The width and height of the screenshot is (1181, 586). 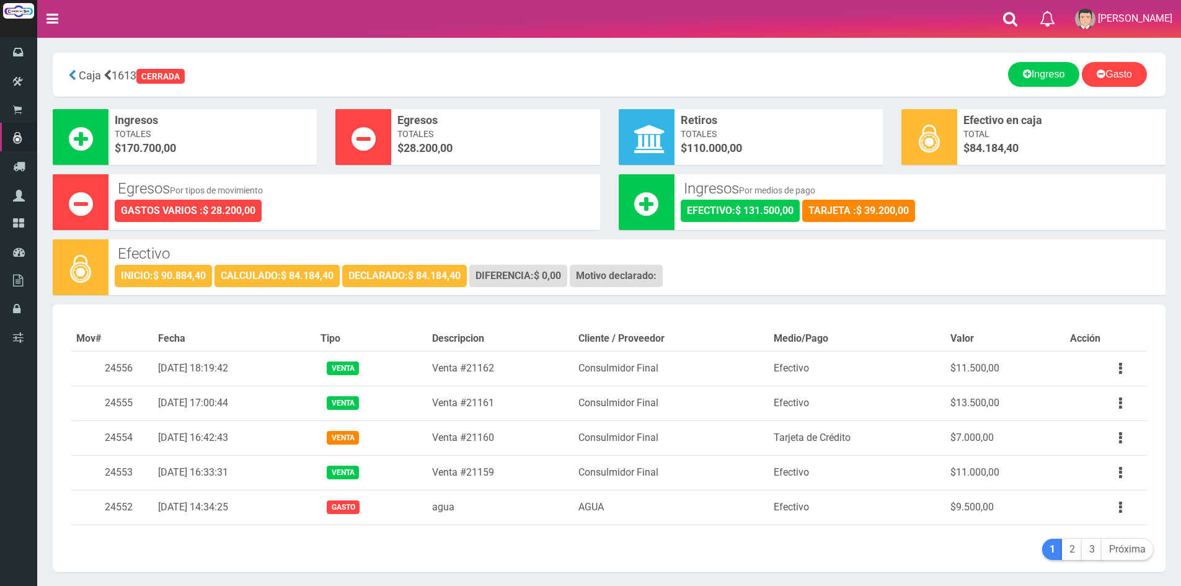 I want to click on td: AGUA, so click(x=671, y=507).